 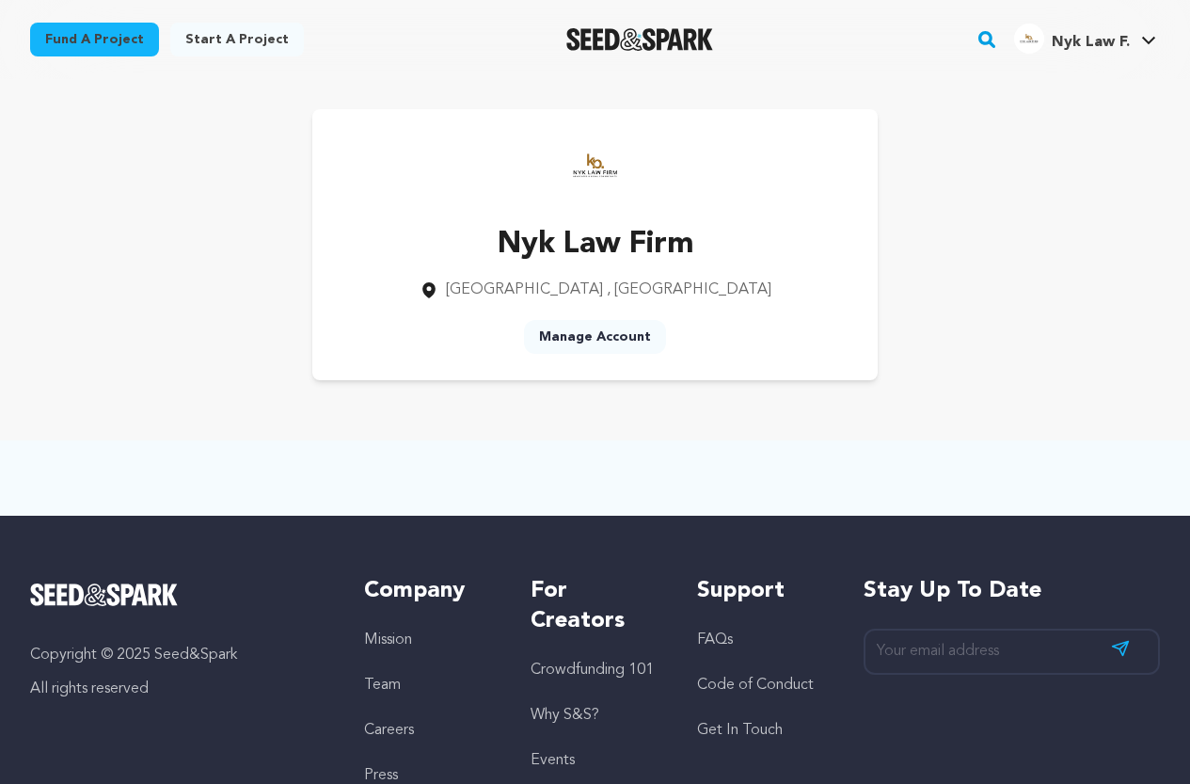 What do you see at coordinates (382, 685) in the screenshot?
I see `a: Team` at bounding box center [382, 685].